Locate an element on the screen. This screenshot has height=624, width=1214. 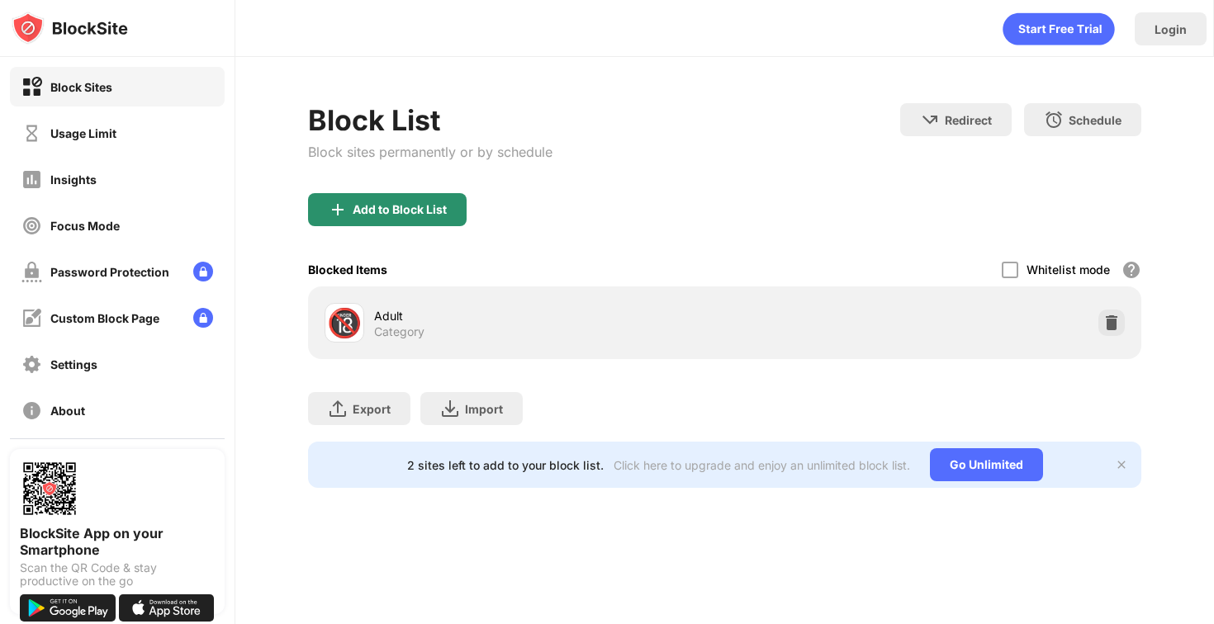
img: customize-block-page-off.svg is located at coordinates (31, 318).